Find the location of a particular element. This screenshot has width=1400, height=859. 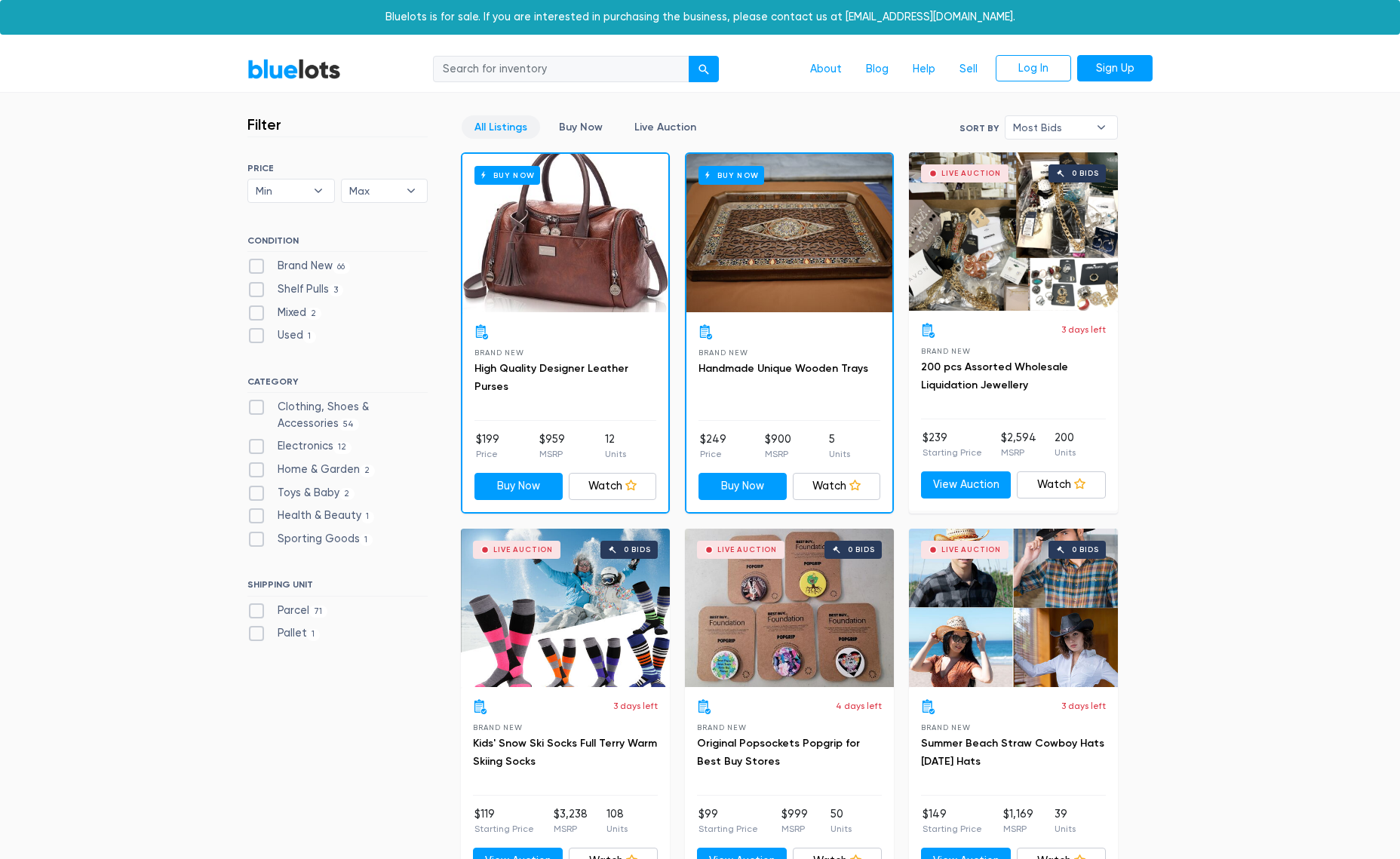

li: $959 is located at coordinates (552, 447).